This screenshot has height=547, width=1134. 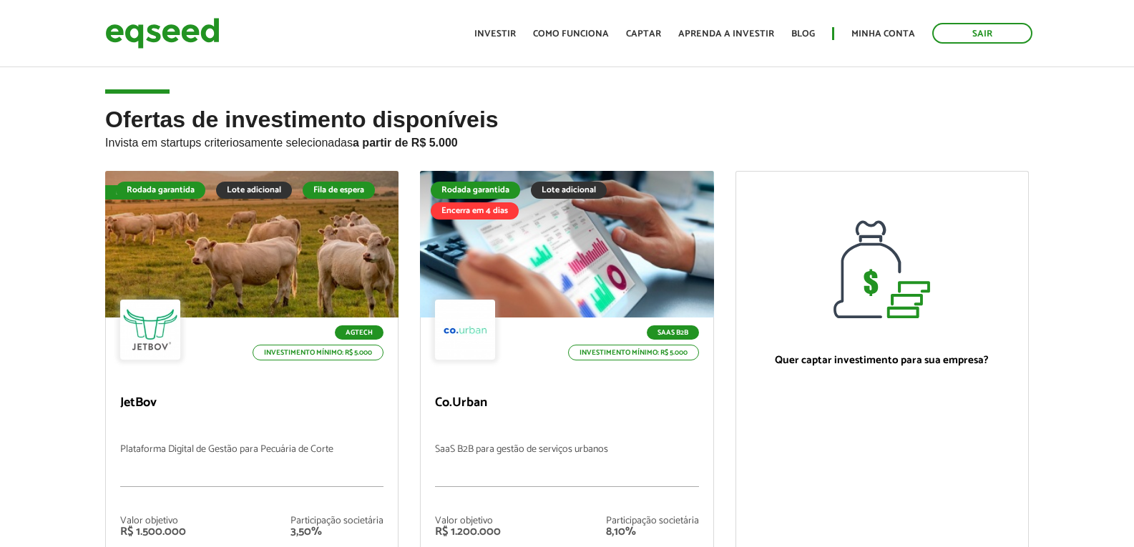 What do you see at coordinates (405, 142) in the screenshot?
I see `strong: a partir de R$ 5.000` at bounding box center [405, 142].